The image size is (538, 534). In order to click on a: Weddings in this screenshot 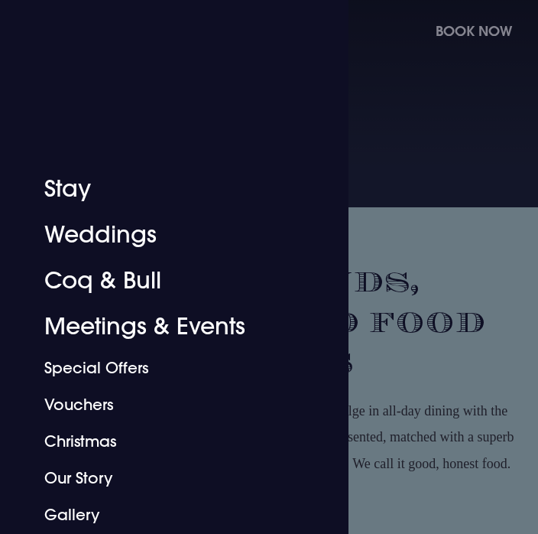, I will do `click(165, 235)`.